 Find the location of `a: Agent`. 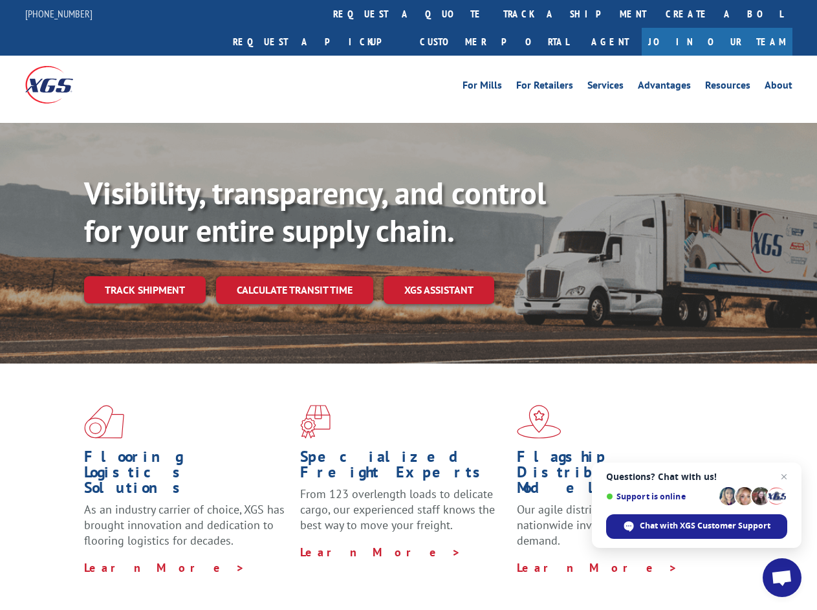

a: Agent is located at coordinates (610, 41).